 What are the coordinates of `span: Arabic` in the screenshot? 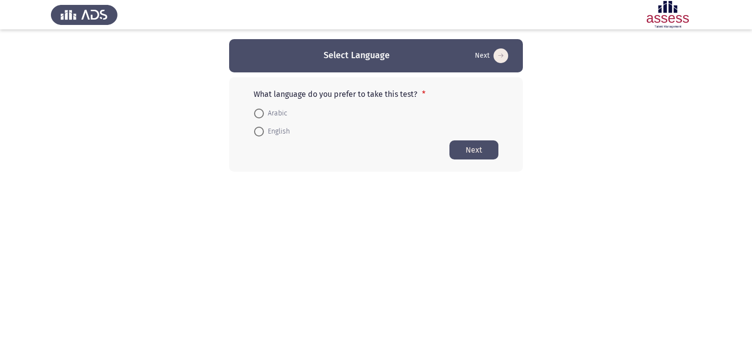 It's located at (275, 114).